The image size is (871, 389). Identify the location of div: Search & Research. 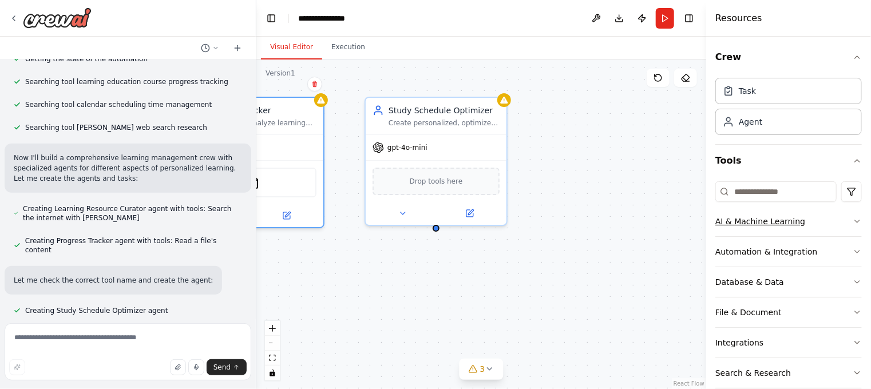
(753, 373).